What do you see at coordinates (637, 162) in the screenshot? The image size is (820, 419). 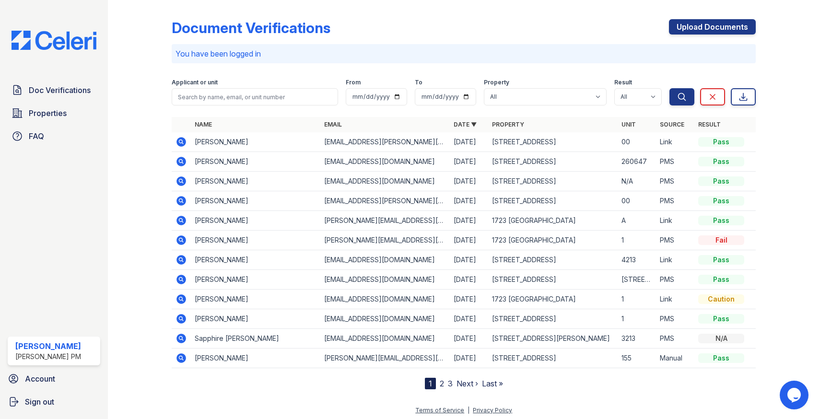 I see `td: 260647` at bounding box center [637, 162].